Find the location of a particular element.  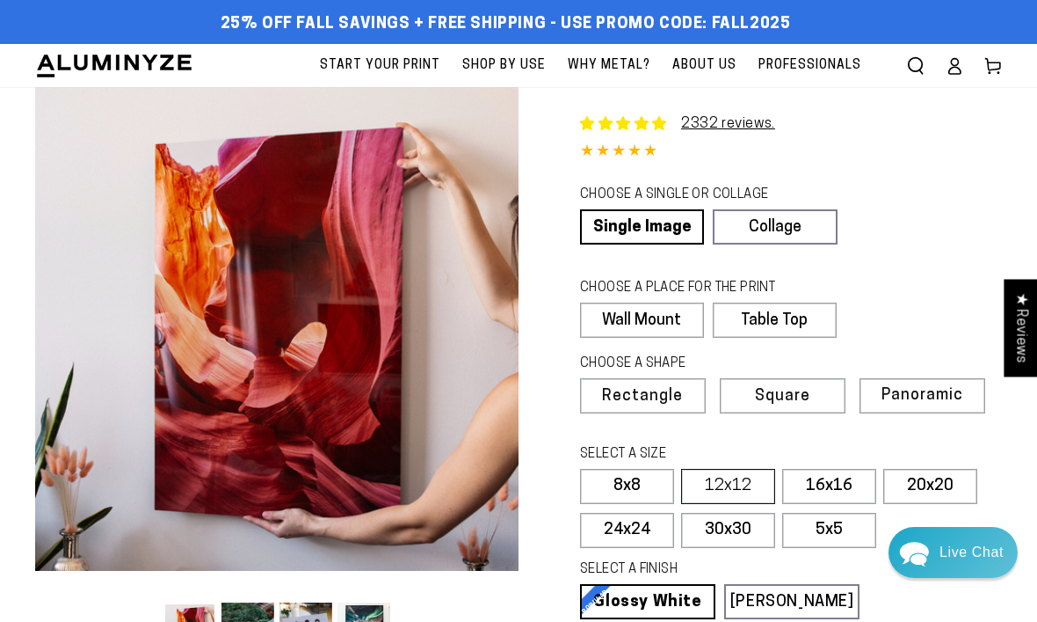

a: Why Metal? is located at coordinates (609, 65).